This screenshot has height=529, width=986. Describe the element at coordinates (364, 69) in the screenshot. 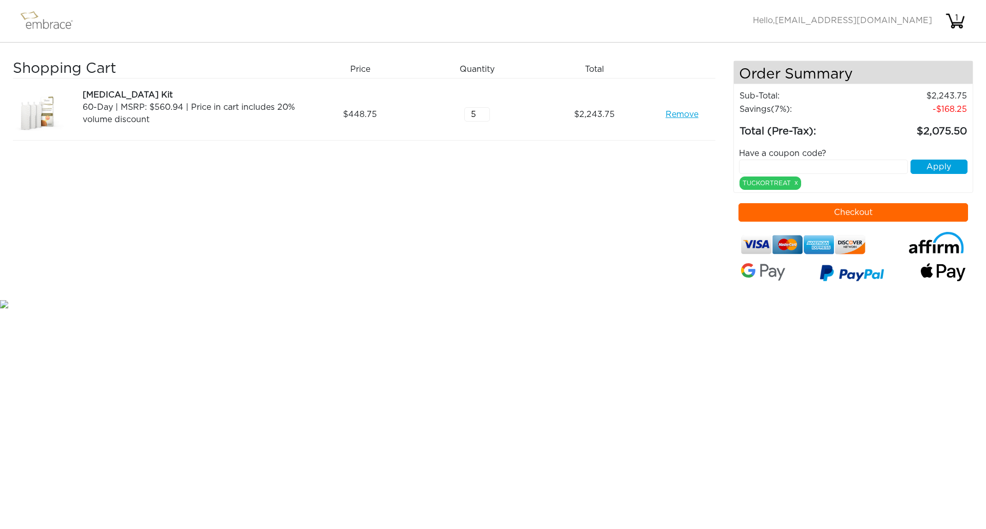

I see `div: Price` at that location.